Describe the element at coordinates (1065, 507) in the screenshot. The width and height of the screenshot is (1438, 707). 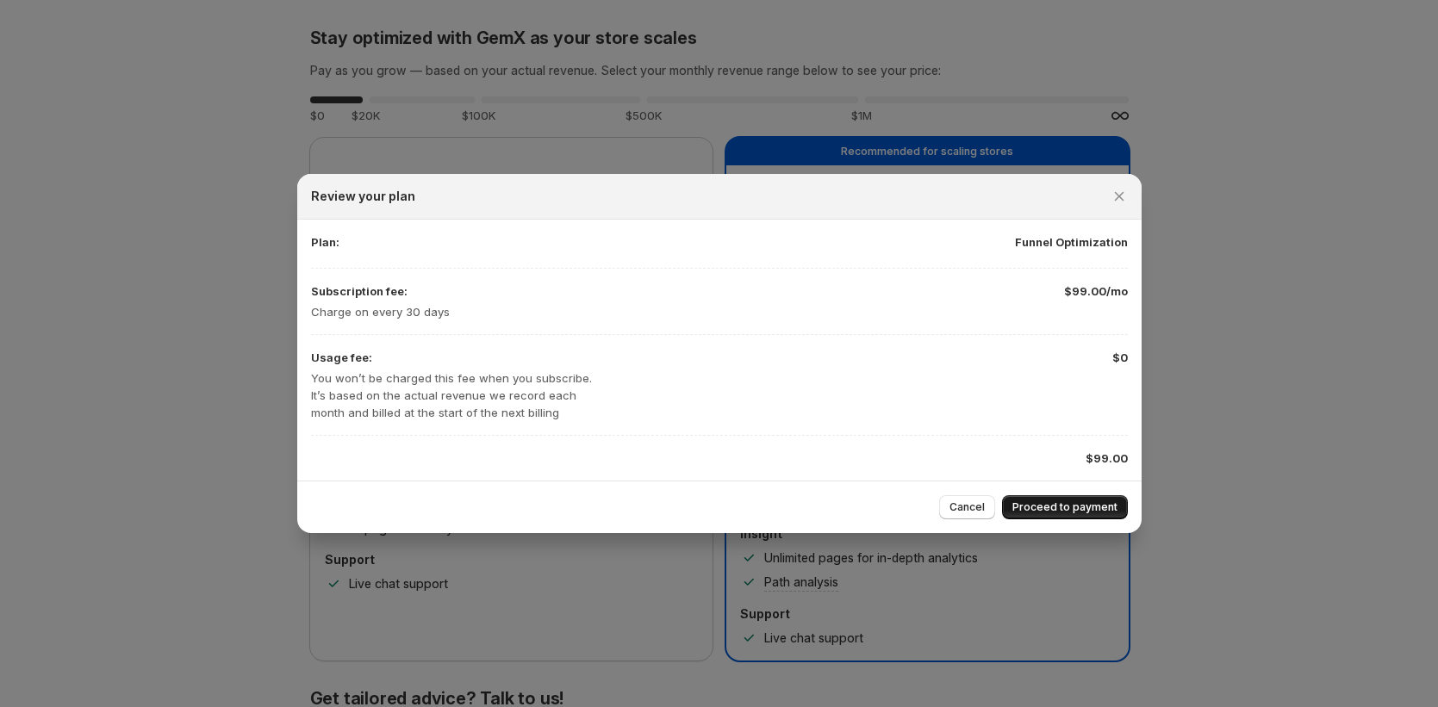
I see `span: Proceed to payment` at that location.